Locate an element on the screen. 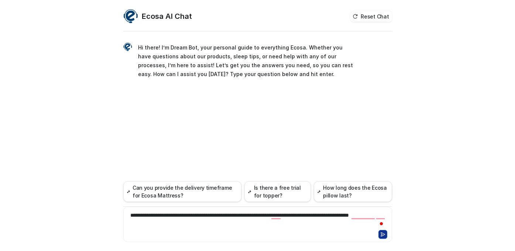 This screenshot has height=251, width=515. button: How long does the Ecosa pillow last? is located at coordinates (353, 191).